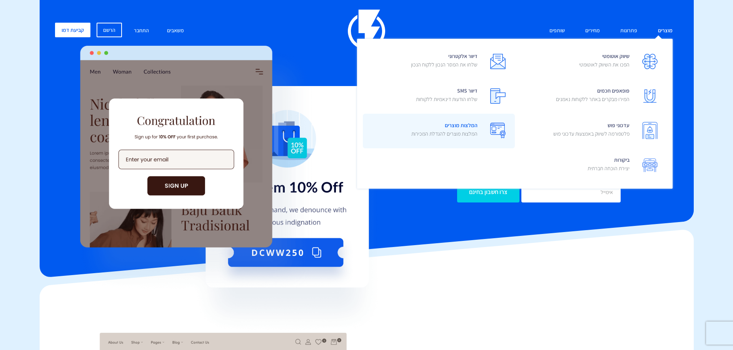 The width and height of the screenshot is (733, 350). What do you see at coordinates (592, 96) in the screenshot?
I see `span: פופאפים חכמים` at bounding box center [592, 96].